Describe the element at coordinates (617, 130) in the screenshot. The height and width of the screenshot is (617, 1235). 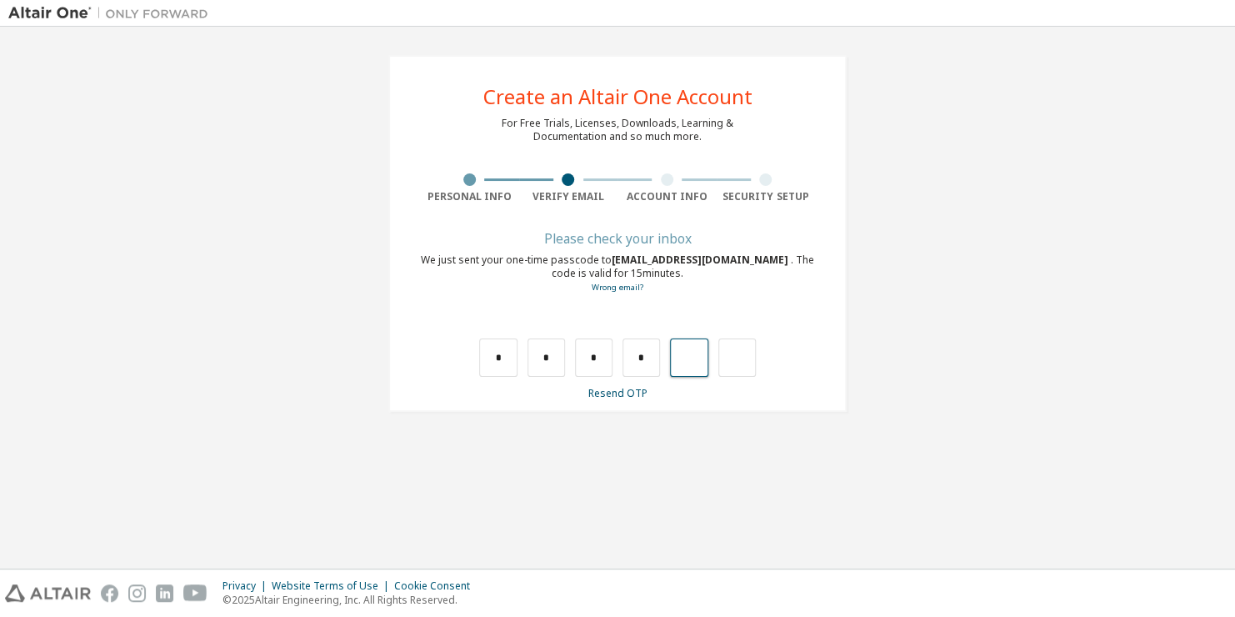
I see `div: For Free Trials, Licenses, Downloads, Learning & Documentation and so much more.` at that location.